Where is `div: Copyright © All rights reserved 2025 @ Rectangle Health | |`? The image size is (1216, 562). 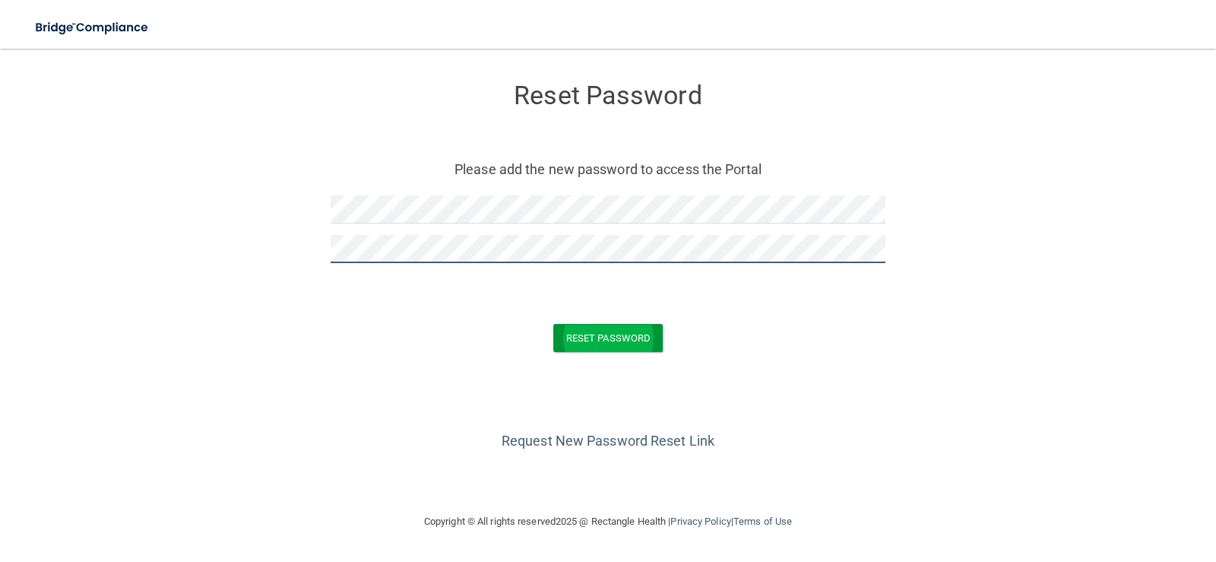 div: Copyright © All rights reserved 2025 @ Rectangle Health | | is located at coordinates (608, 521).